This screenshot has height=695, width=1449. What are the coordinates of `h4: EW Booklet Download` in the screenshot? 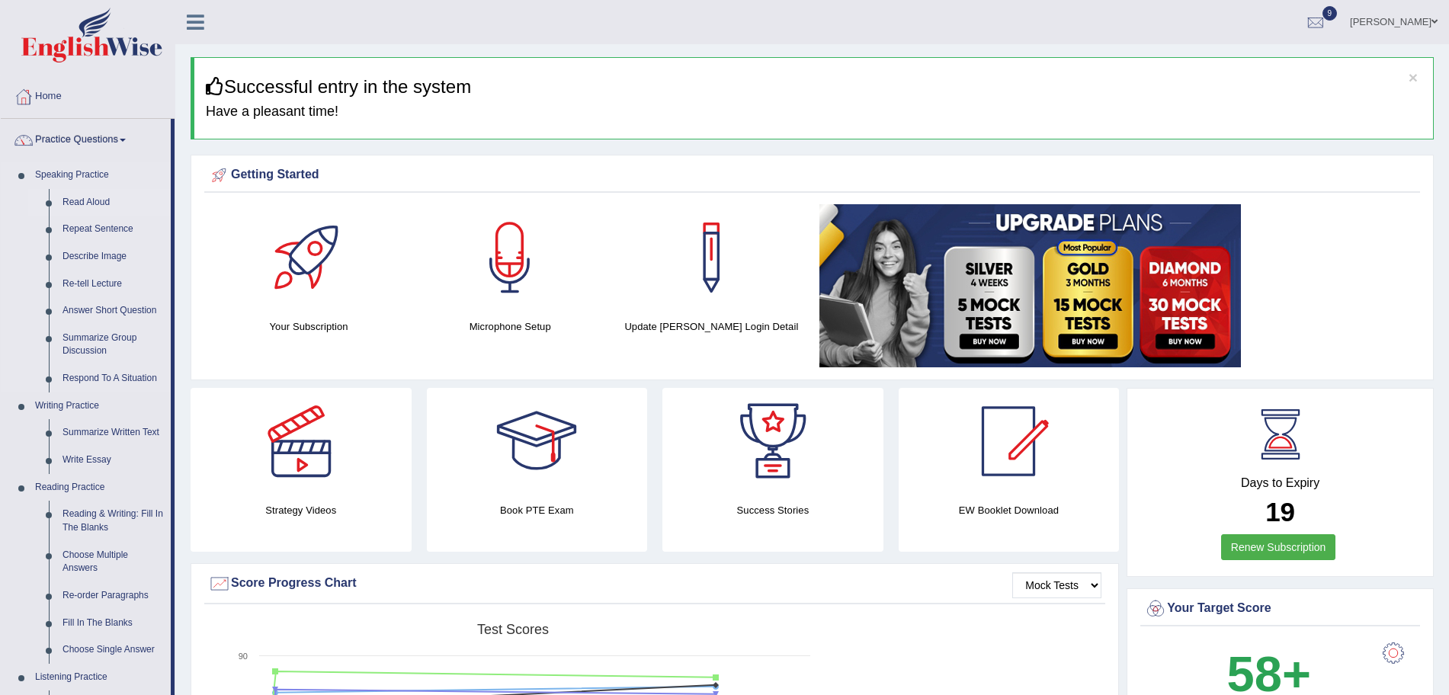 It's located at (1009, 510).